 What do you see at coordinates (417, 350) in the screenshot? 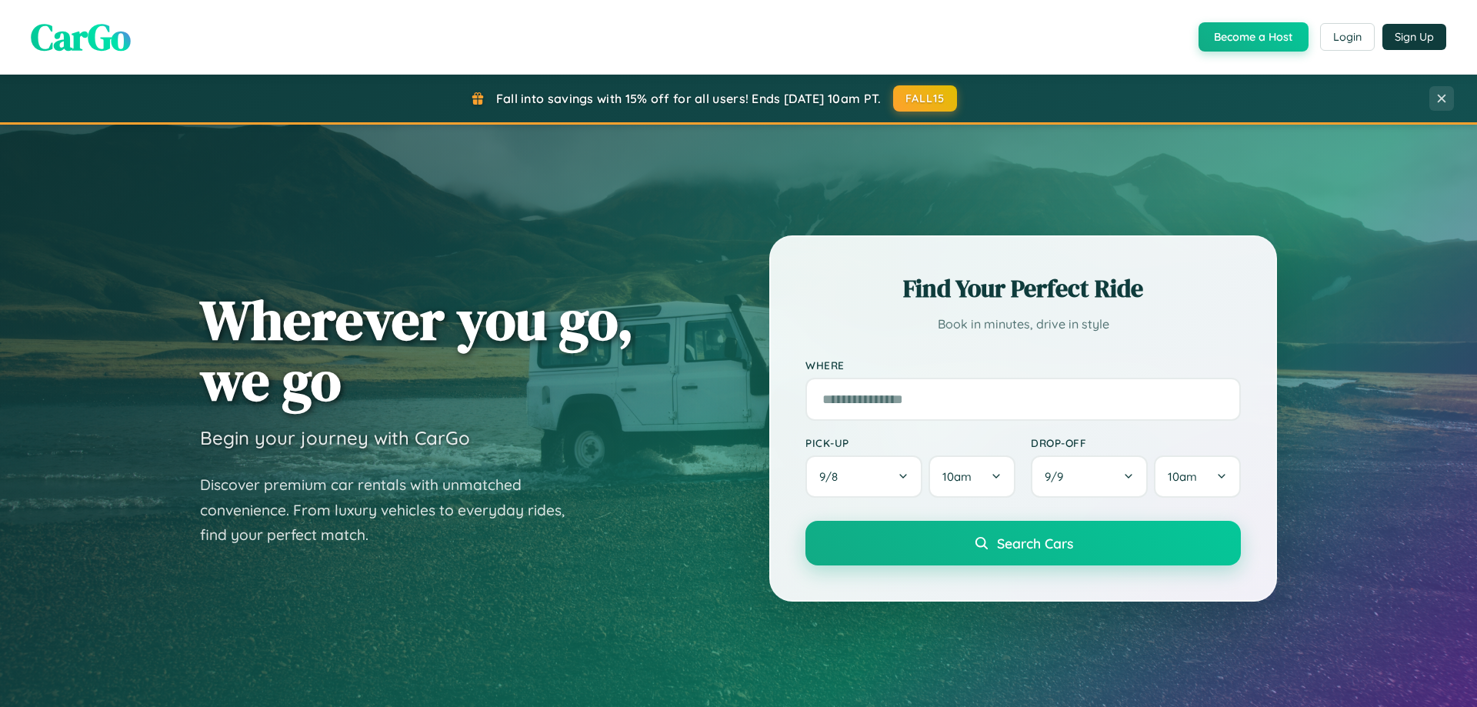
I see `h1: Wherever you go, we go` at bounding box center [417, 350].